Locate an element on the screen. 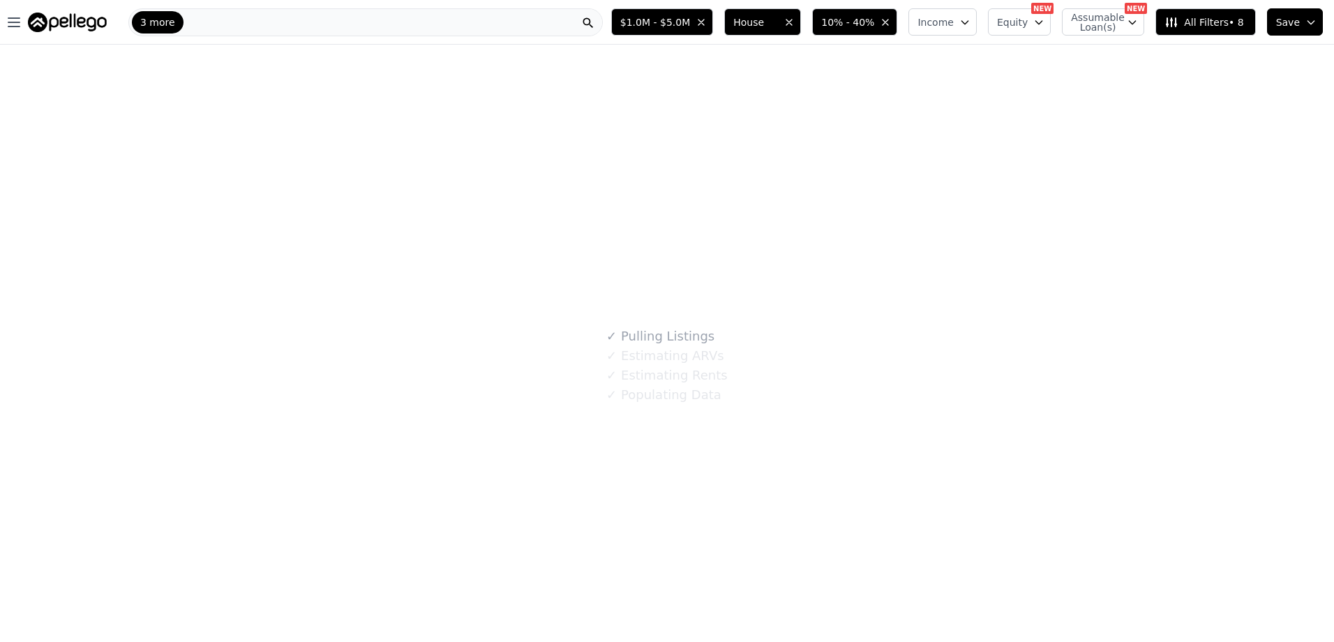 The width and height of the screenshot is (1334, 642). div: Estimating Rents is located at coordinates (666, 375).